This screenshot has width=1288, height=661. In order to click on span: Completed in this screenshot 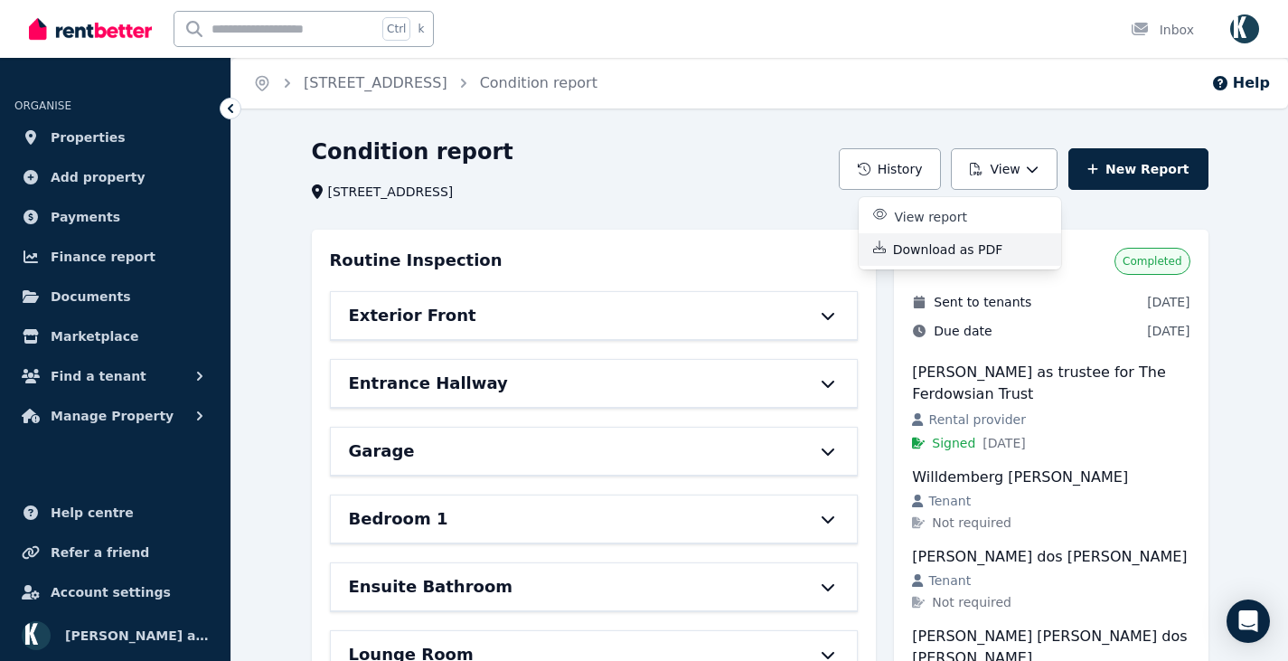, I will do `click(1152, 261)`.